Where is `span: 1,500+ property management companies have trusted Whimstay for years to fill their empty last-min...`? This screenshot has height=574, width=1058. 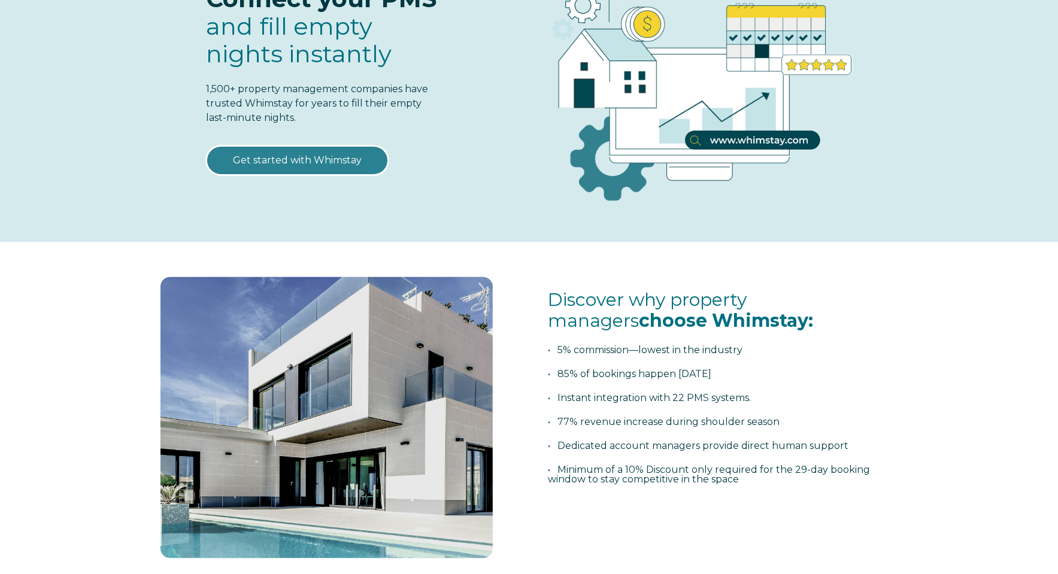 span: 1,500+ property management companies have trusted Whimstay for years to fill their empty last-min... is located at coordinates (317, 103).